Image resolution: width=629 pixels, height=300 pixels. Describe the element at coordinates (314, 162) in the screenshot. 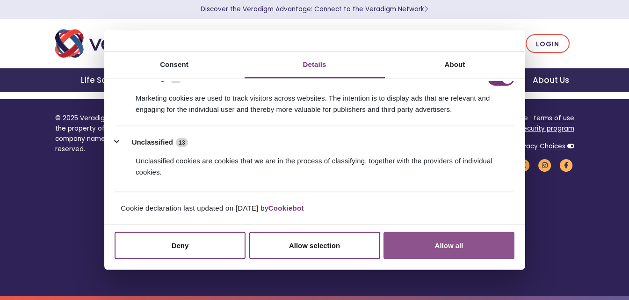

I see `div: Unclassified cookies are cookies that we are in the process of classifying, together with the pro...` at that location.